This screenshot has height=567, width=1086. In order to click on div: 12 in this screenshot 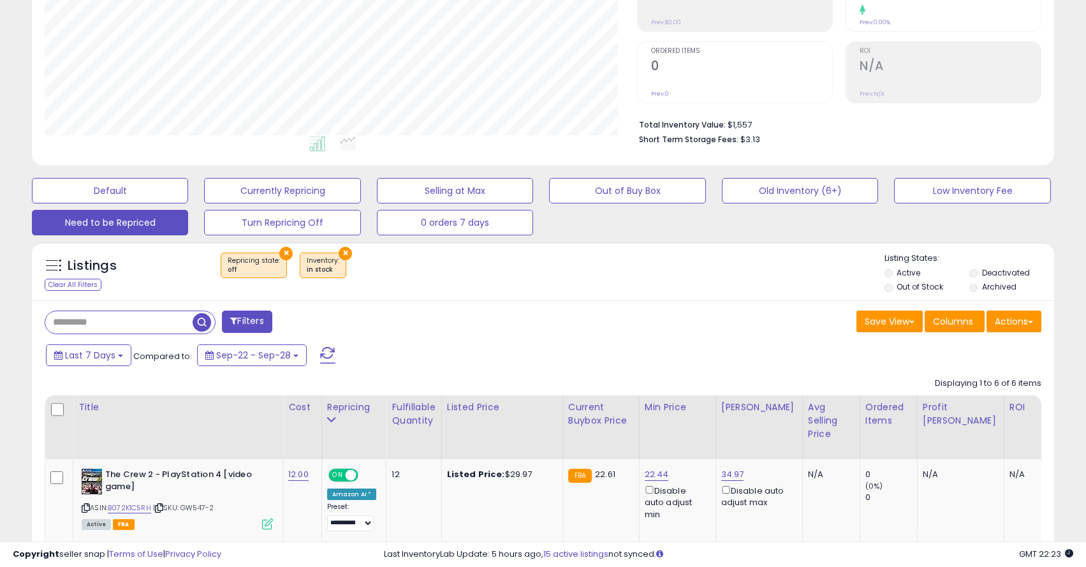, I will do `click(411, 474)`.